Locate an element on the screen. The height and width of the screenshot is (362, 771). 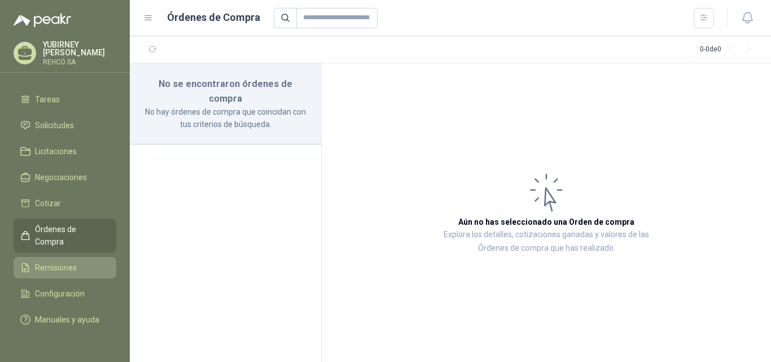
span: Licitaciones is located at coordinates (56, 151).